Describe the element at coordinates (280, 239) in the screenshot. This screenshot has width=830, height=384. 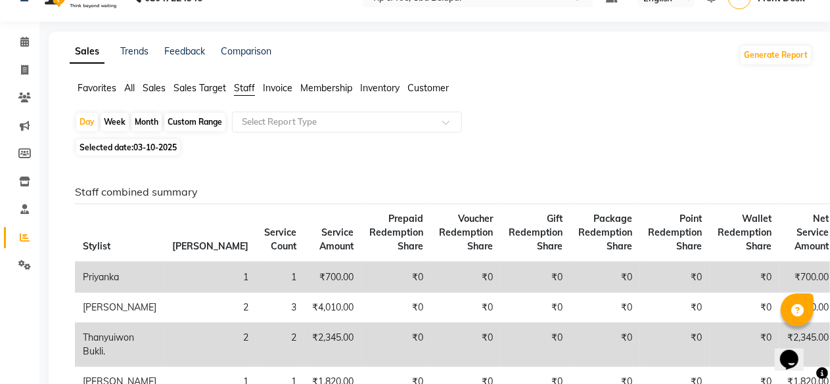
I see `span: Service Count` at that location.